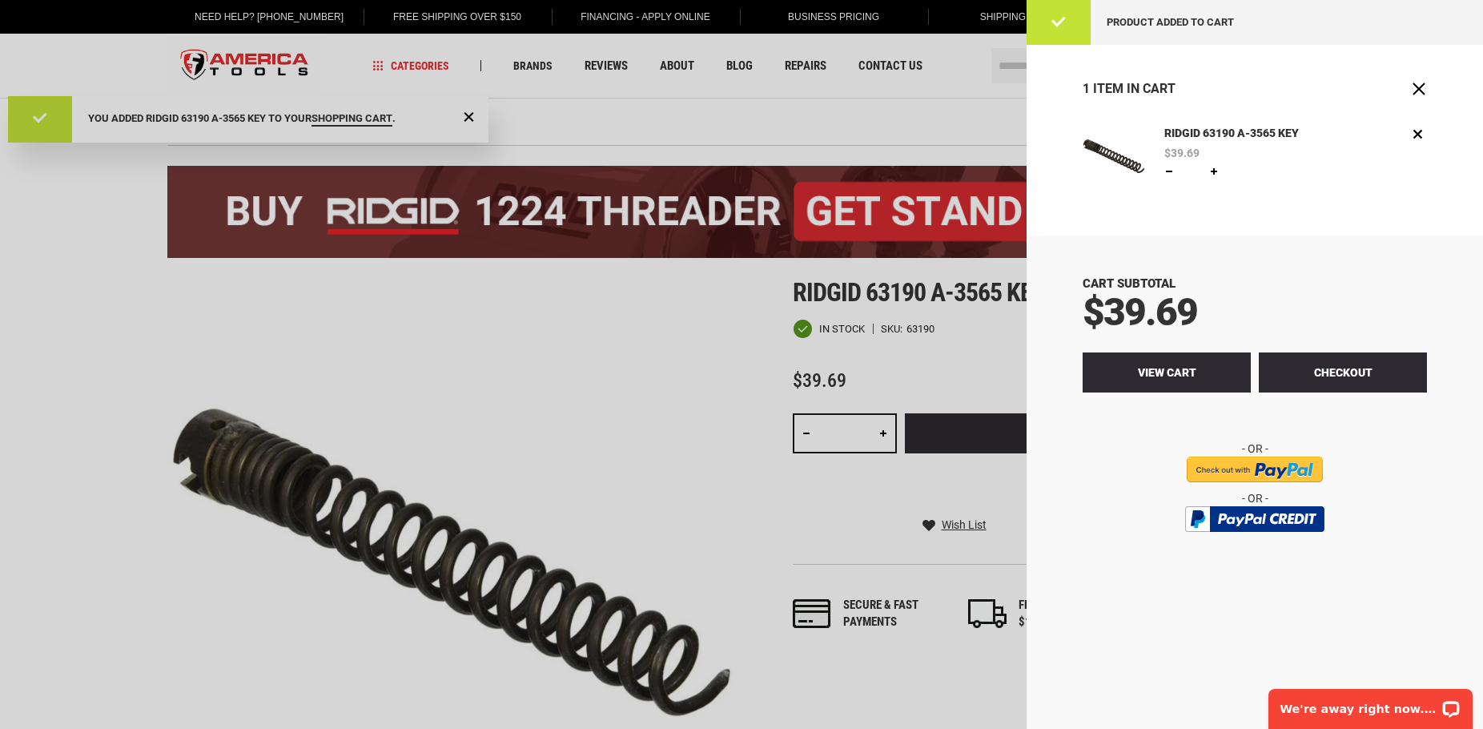 Image resolution: width=1483 pixels, height=729 pixels. Describe the element at coordinates (1114, 156) in the screenshot. I see `img: RIDGID 63190 A-3565 KEY` at that location.